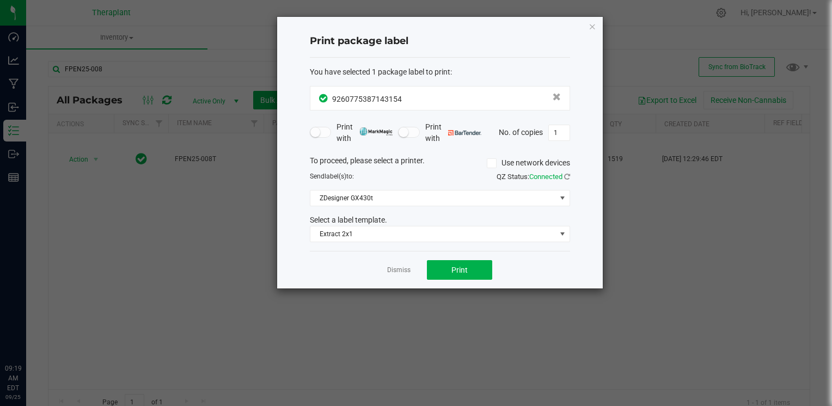 The width and height of the screenshot is (832, 406). Describe the element at coordinates (528, 163) in the screenshot. I see `label: Use network devices` at that location.